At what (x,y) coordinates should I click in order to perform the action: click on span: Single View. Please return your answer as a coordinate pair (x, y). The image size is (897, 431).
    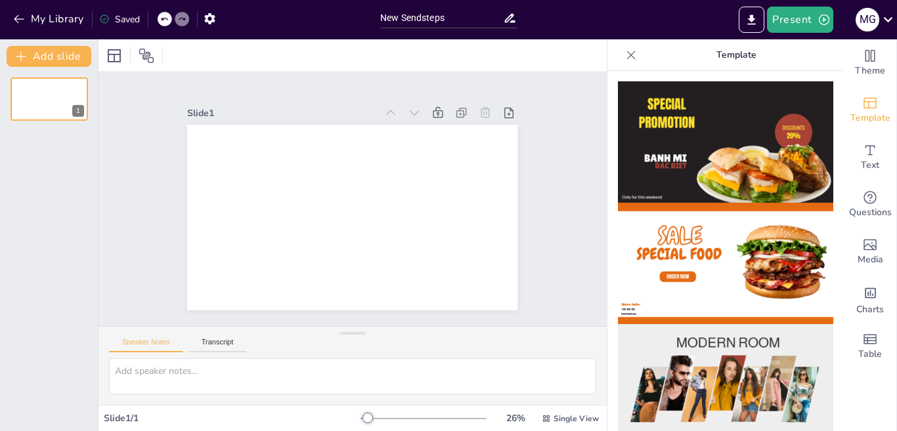
    Looking at the image, I should click on (576, 419).